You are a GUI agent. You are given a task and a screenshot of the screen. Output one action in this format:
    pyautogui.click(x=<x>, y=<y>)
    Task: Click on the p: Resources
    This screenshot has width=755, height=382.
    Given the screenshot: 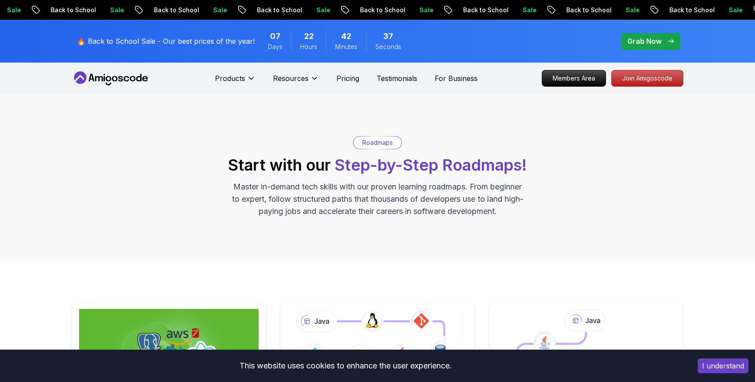 What is the action you would take?
    pyautogui.click(x=291, y=78)
    